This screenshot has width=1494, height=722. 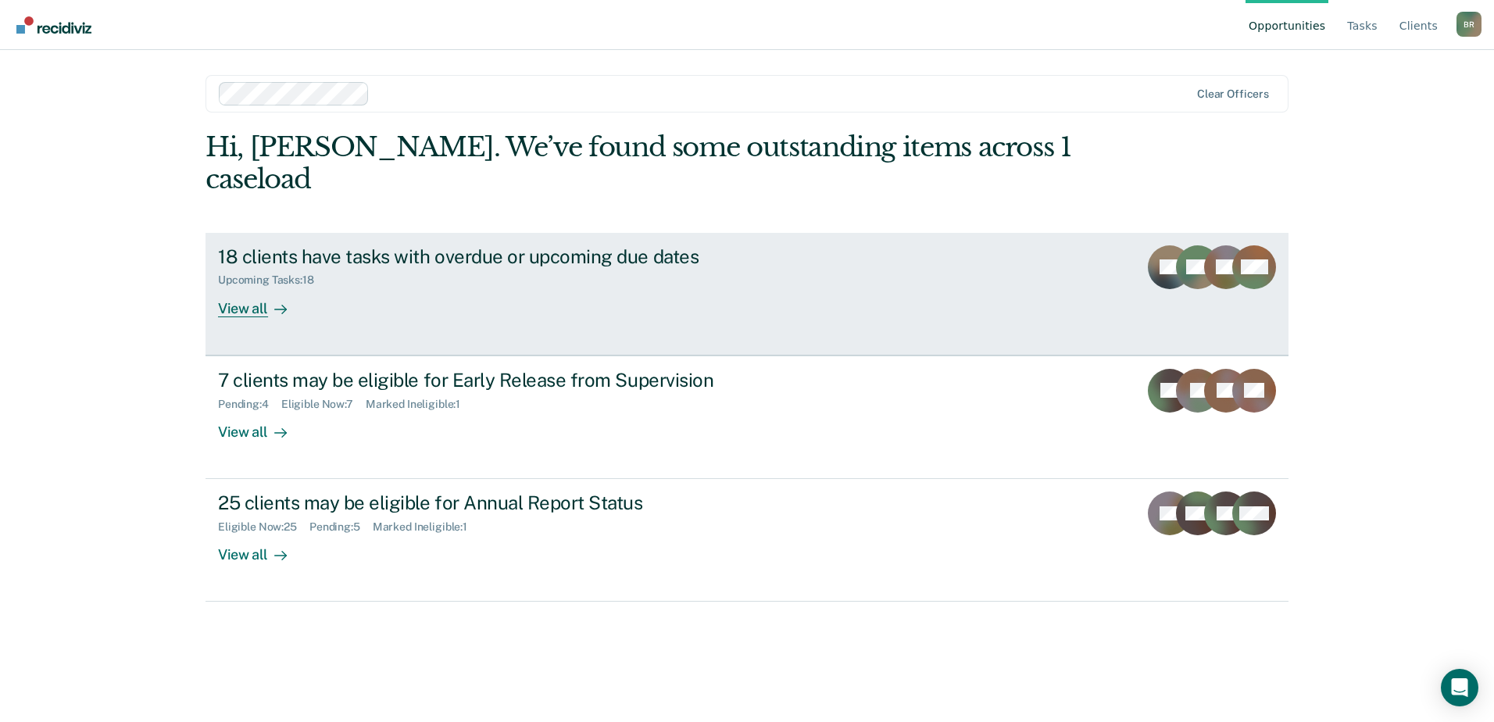 I want to click on img: Recidiviz, so click(x=54, y=25).